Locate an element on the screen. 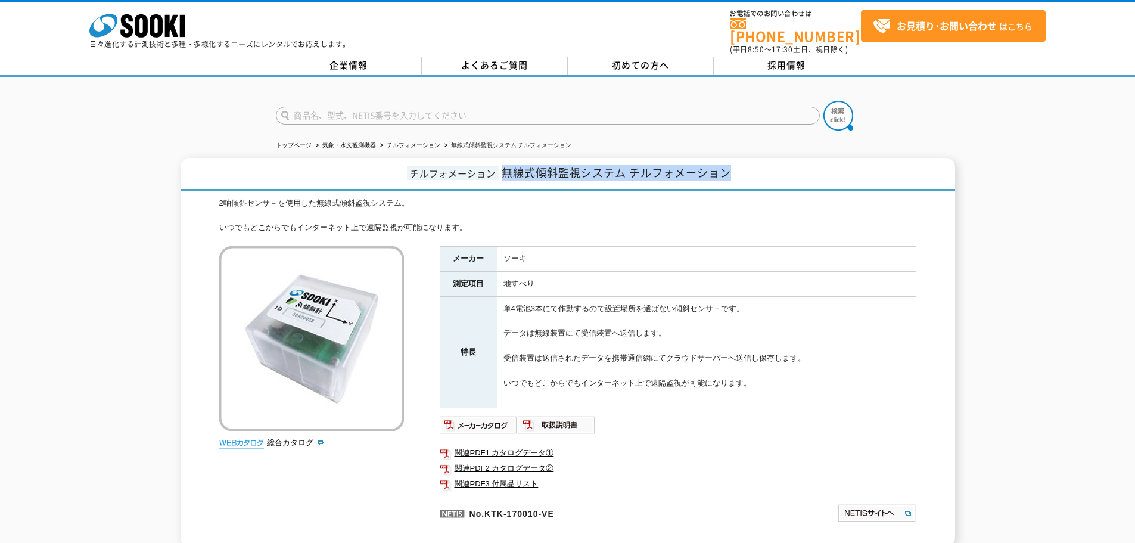 The height and width of the screenshot is (543, 1135). a: 関連PDF3 付属品リスト is located at coordinates (678, 484).